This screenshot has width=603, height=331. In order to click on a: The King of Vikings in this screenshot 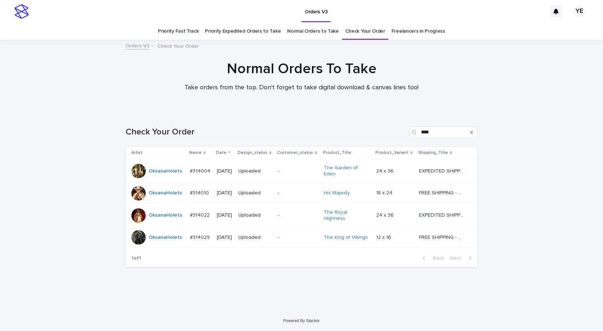, I will do `click(346, 238)`.